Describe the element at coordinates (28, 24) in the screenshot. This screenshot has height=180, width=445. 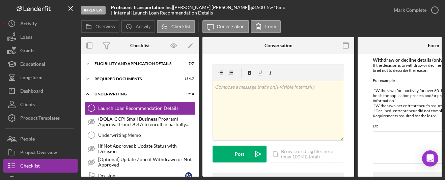
I see `div: Activity` at that location.